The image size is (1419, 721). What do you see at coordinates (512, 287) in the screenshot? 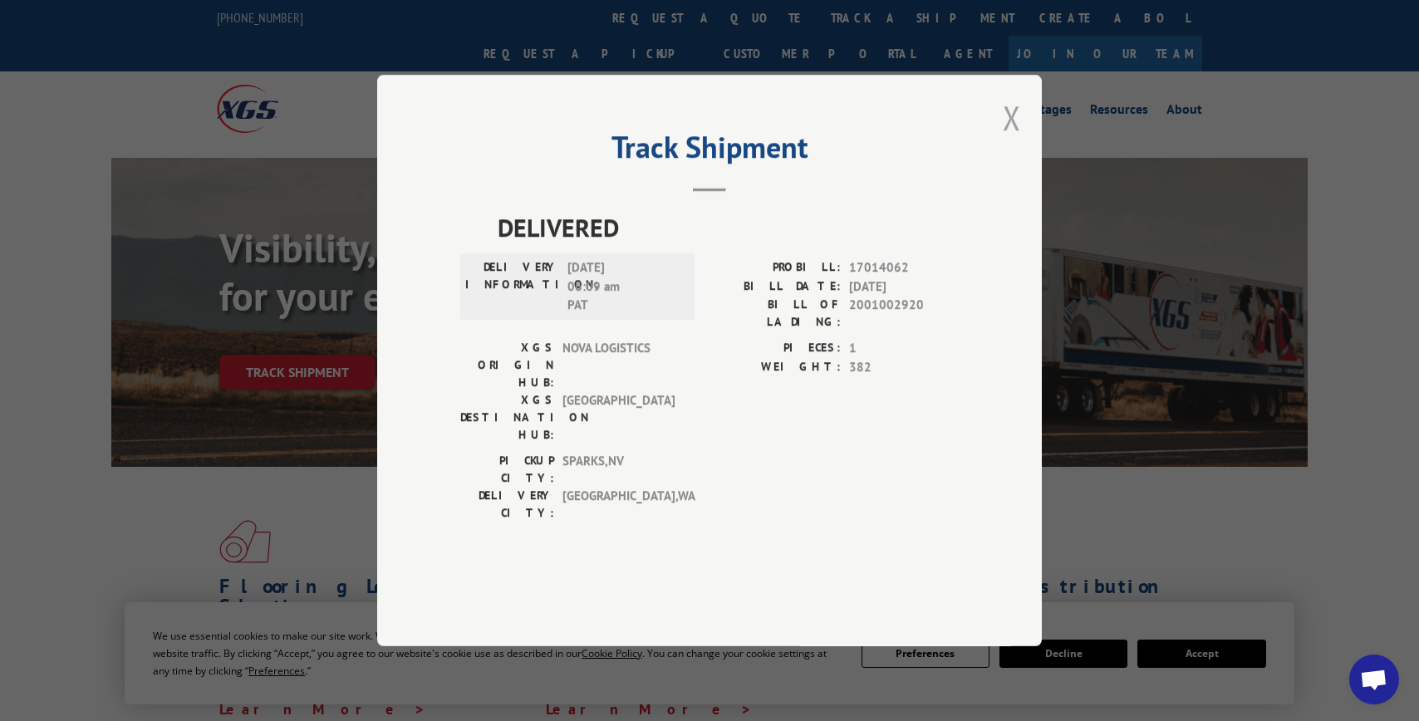
I see `label: DELIVERY INFORMATION:` at bounding box center [512, 287].